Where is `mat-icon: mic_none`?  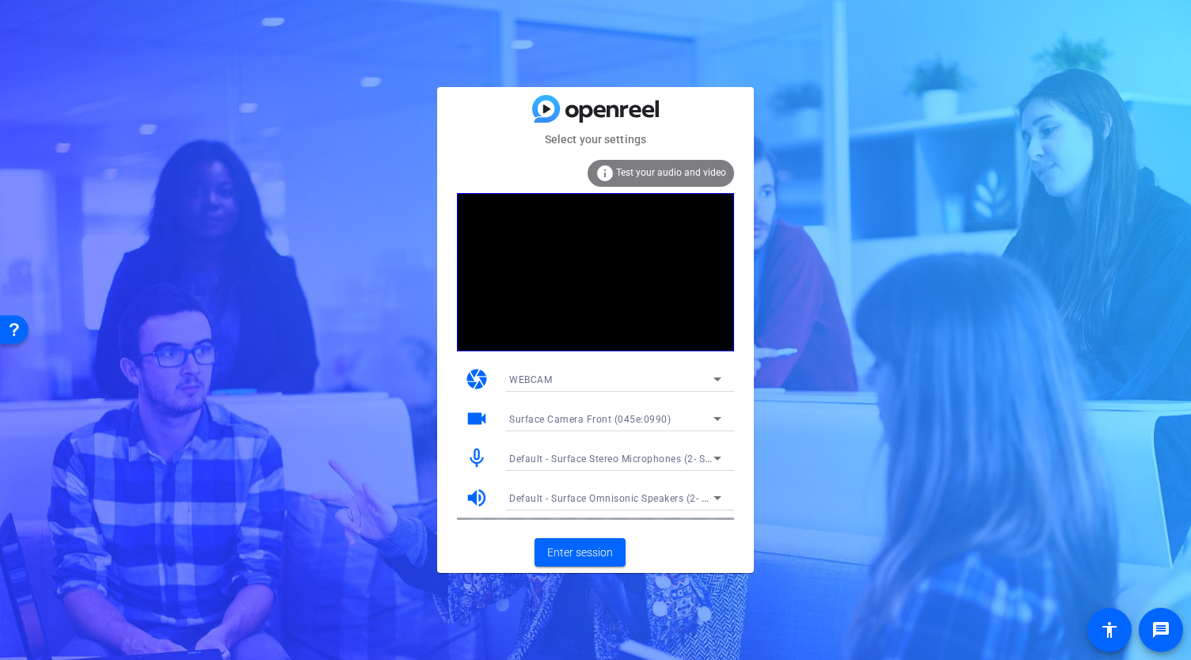 mat-icon: mic_none is located at coordinates (477, 458).